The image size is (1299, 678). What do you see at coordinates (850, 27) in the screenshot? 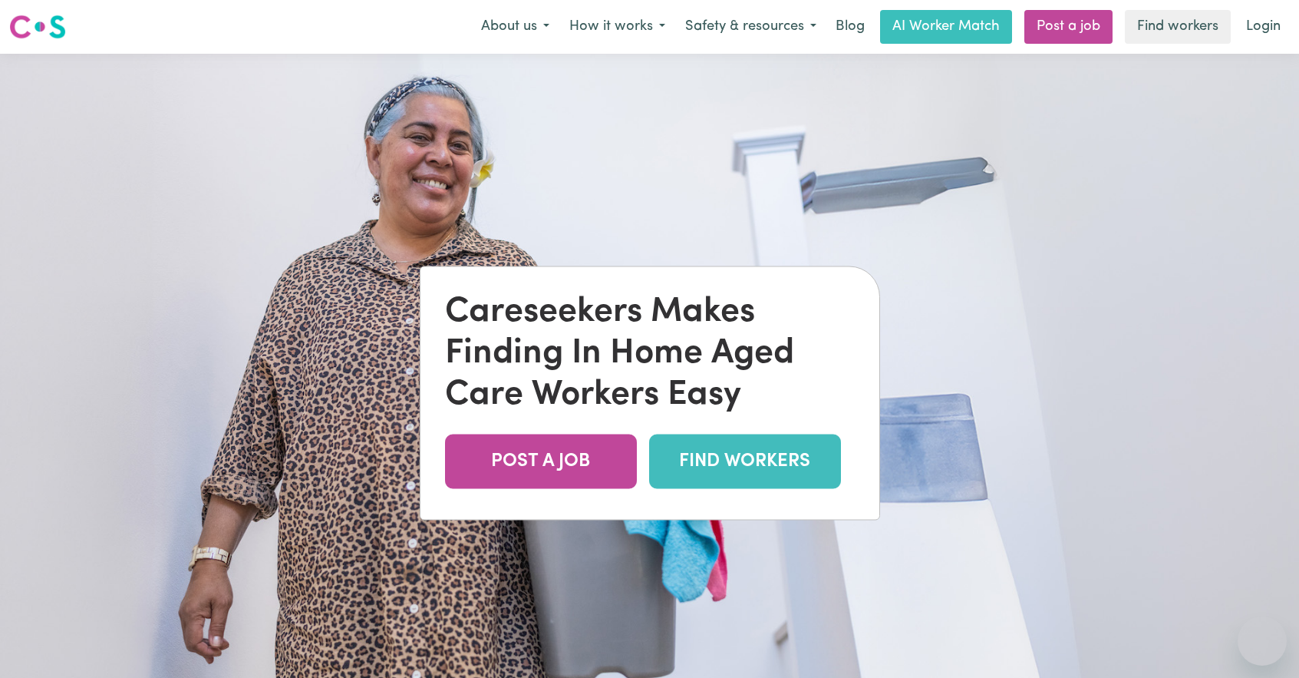
I see `a: Blog` at bounding box center [850, 27].